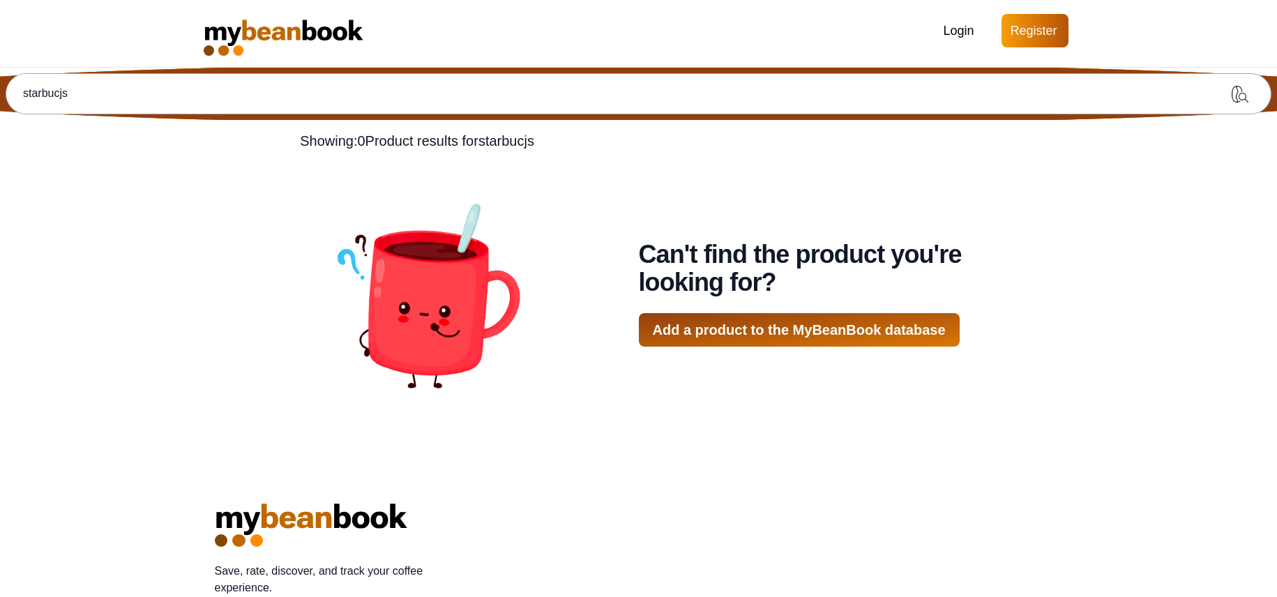 Image resolution: width=1277 pixels, height=597 pixels. I want to click on img: MyBeanBook%20Logo.svg, so click(328, 520).